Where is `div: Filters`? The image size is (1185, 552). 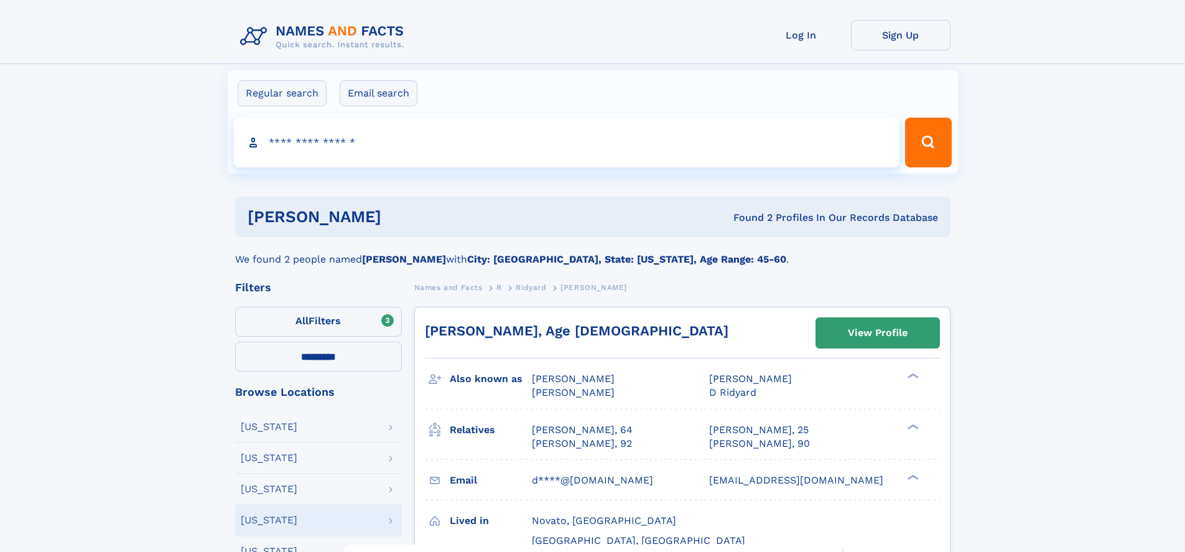
div: Filters is located at coordinates (319, 287).